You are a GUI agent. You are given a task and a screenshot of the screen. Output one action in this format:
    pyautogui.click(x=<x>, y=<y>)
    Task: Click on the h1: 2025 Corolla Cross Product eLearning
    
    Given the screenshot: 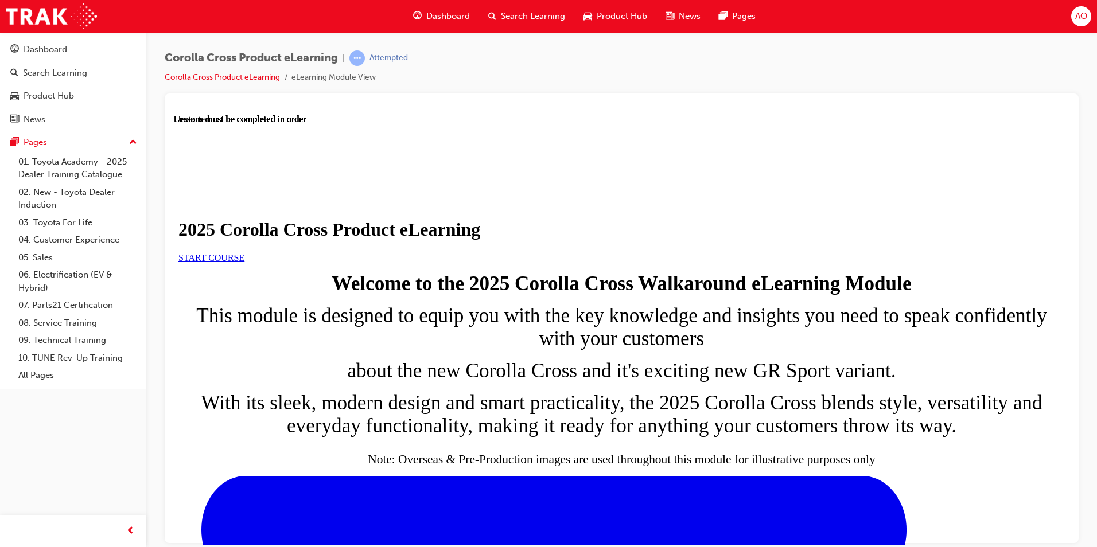 What is the action you would take?
    pyautogui.click(x=448, y=115)
    